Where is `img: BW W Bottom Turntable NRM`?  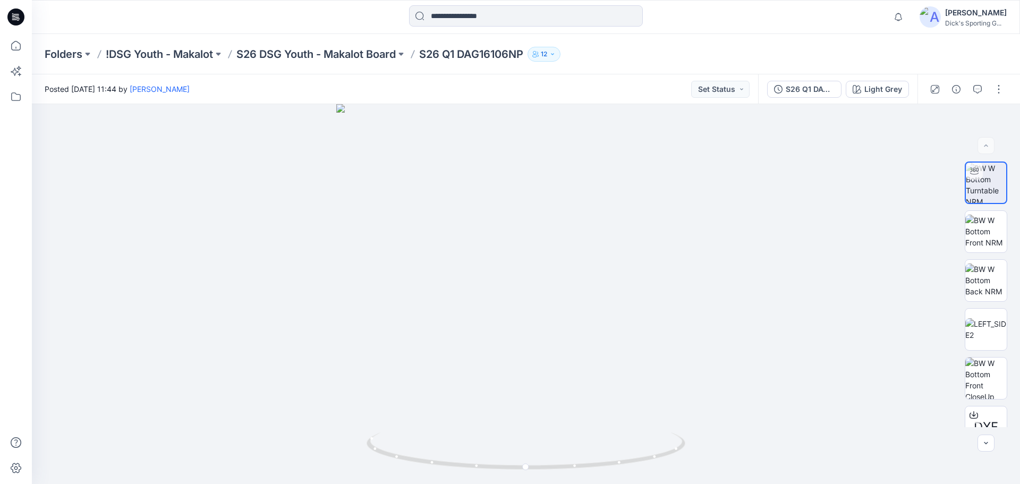
img: BW W Bottom Turntable NRM is located at coordinates (986, 183).